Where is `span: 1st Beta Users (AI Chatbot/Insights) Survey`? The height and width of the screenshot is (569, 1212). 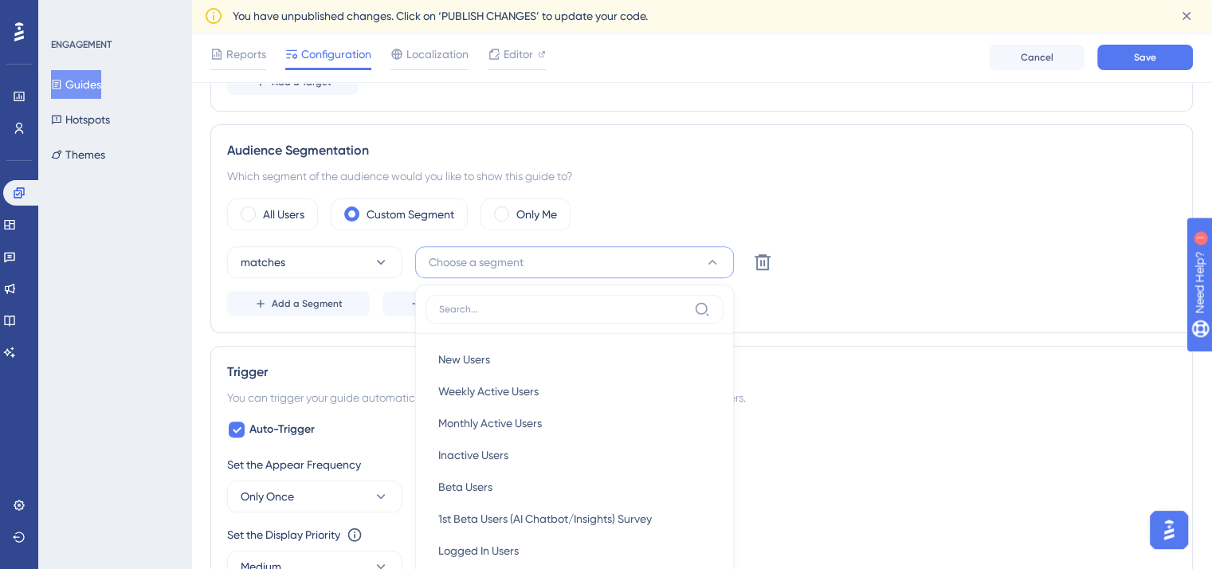 span: 1st Beta Users (AI Chatbot/Insights) Survey is located at coordinates (545, 519).